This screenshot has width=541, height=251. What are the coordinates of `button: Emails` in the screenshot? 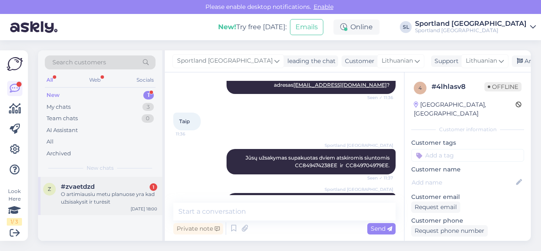 It's located at (307, 27).